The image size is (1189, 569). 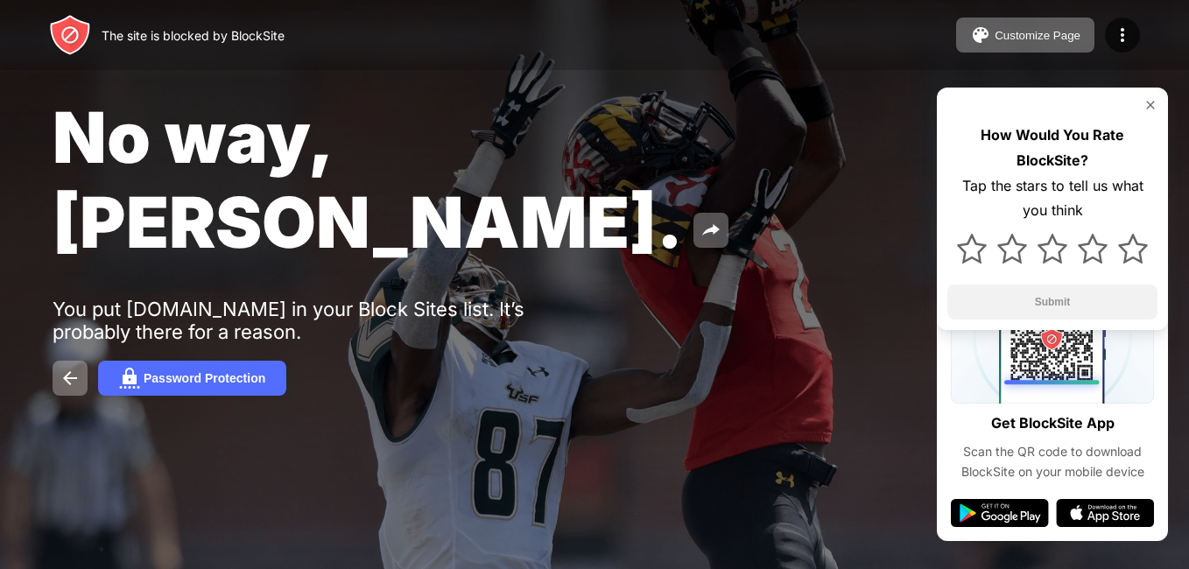 I want to click on img: rate-us-close.svg, so click(x=1151, y=105).